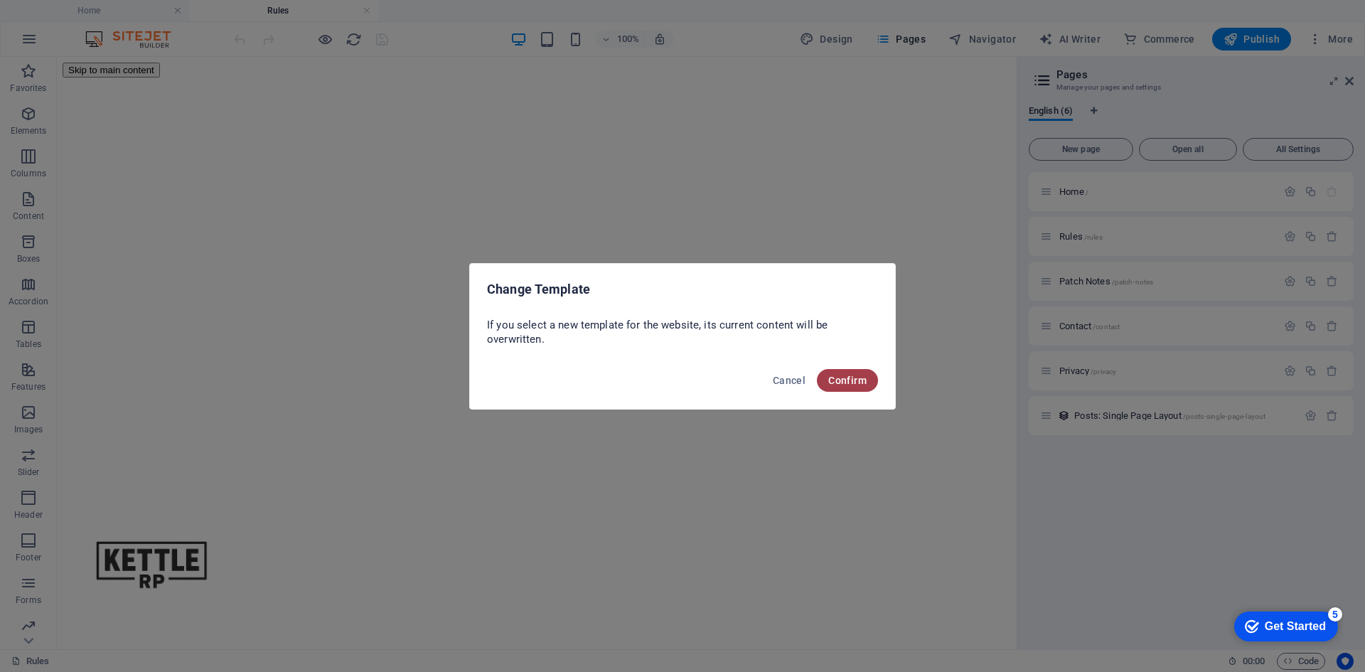 This screenshot has height=672, width=1365. What do you see at coordinates (112, 10) in the screenshot?
I see `div: 5` at bounding box center [112, 10].